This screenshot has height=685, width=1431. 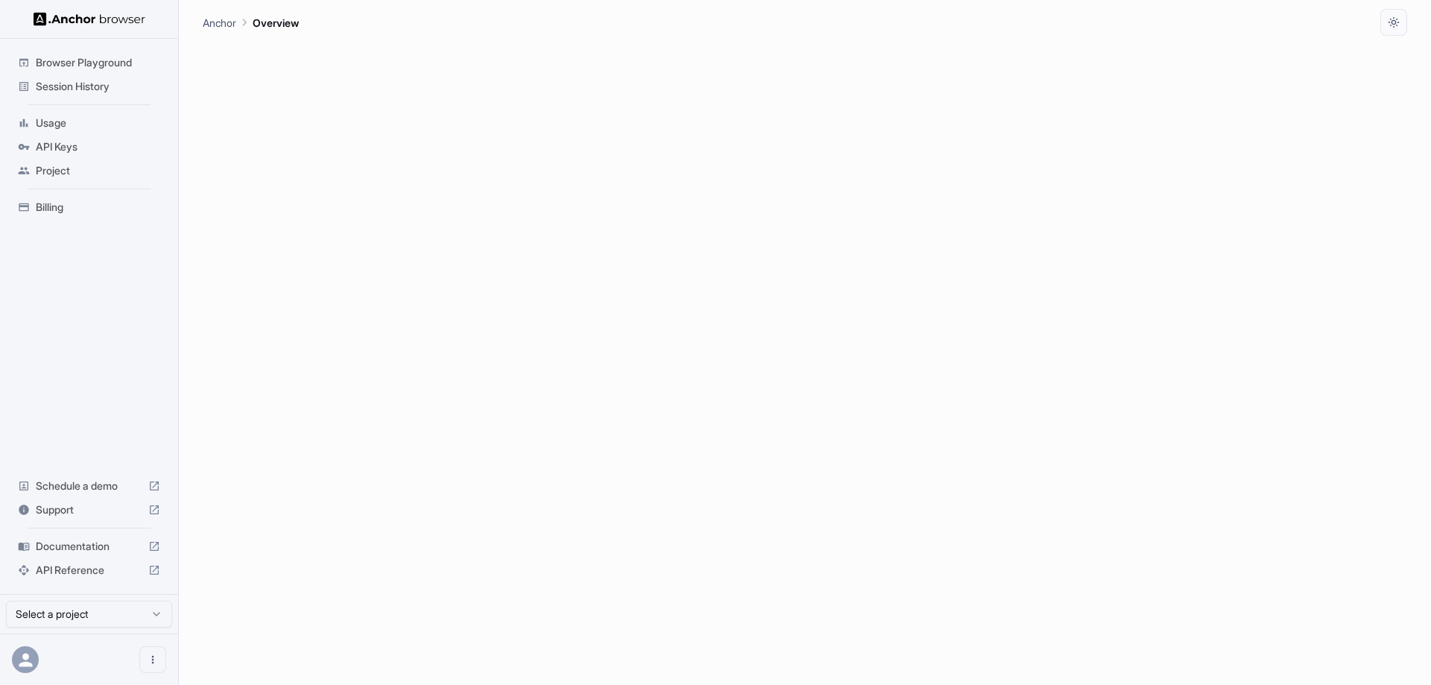 What do you see at coordinates (153, 659) in the screenshot?
I see `button: Open menu` at bounding box center [153, 659].